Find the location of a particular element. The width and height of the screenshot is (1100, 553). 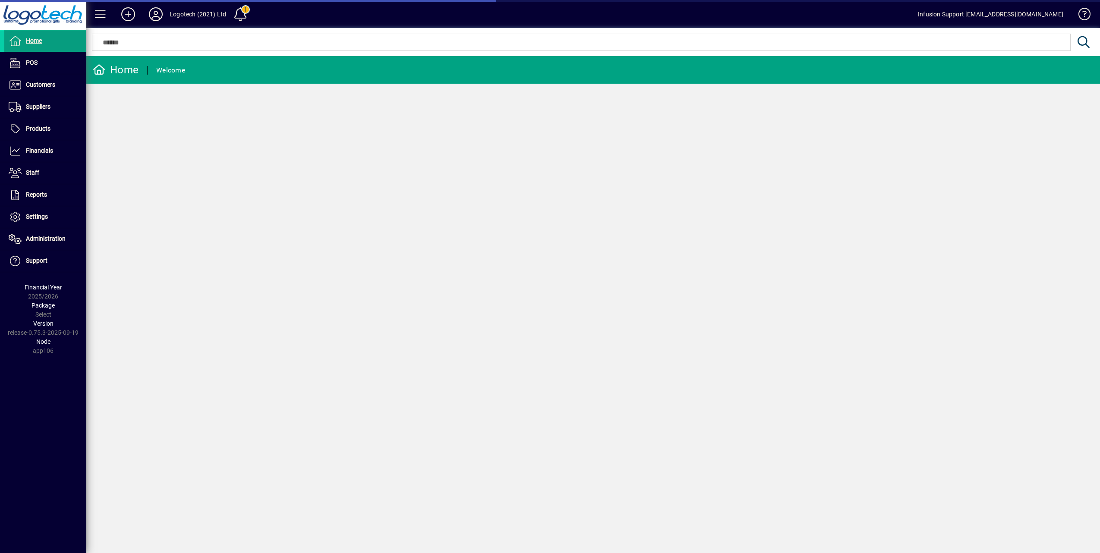

span: Financials is located at coordinates (39, 151).